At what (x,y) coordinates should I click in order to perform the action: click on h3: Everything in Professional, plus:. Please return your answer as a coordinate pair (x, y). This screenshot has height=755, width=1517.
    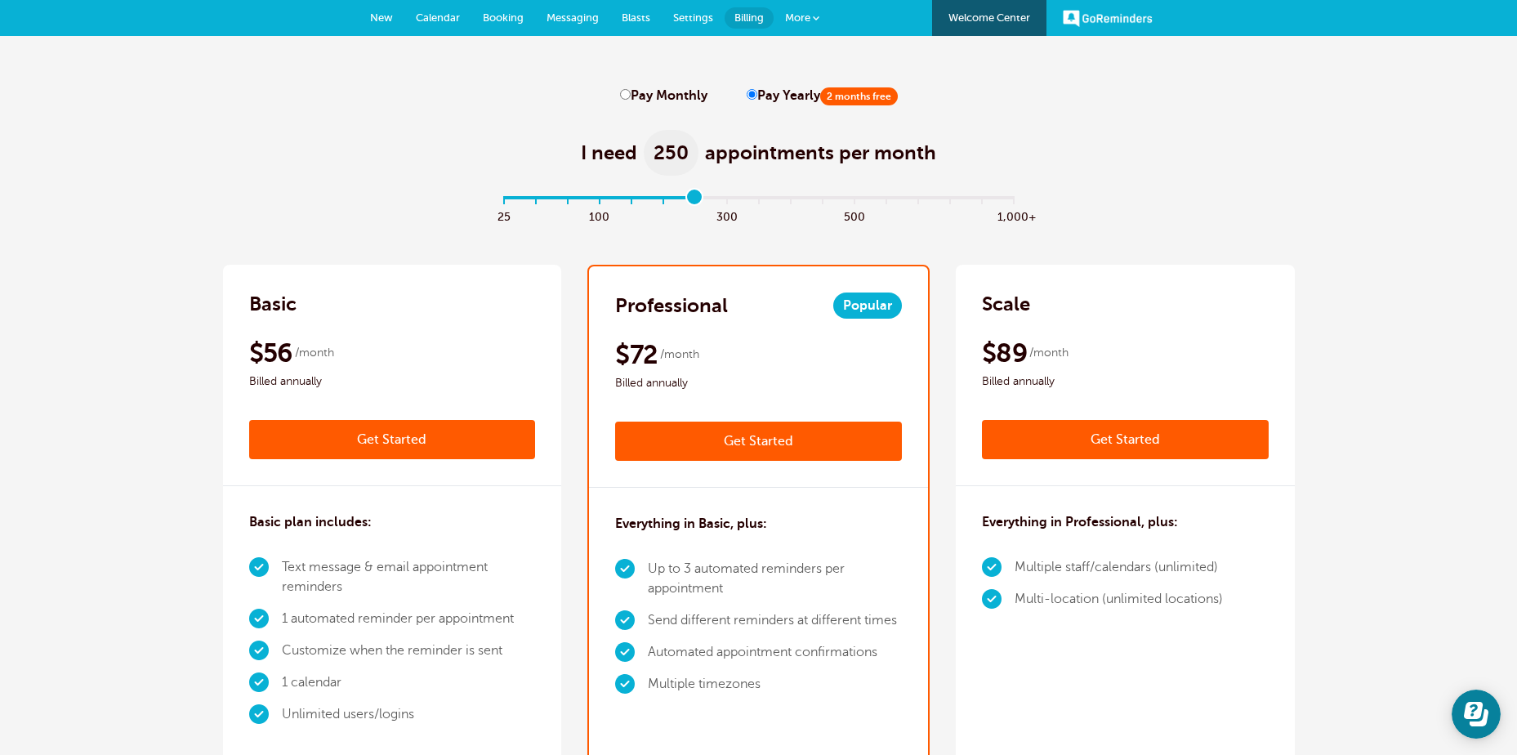
    Looking at the image, I should click on (1080, 522).